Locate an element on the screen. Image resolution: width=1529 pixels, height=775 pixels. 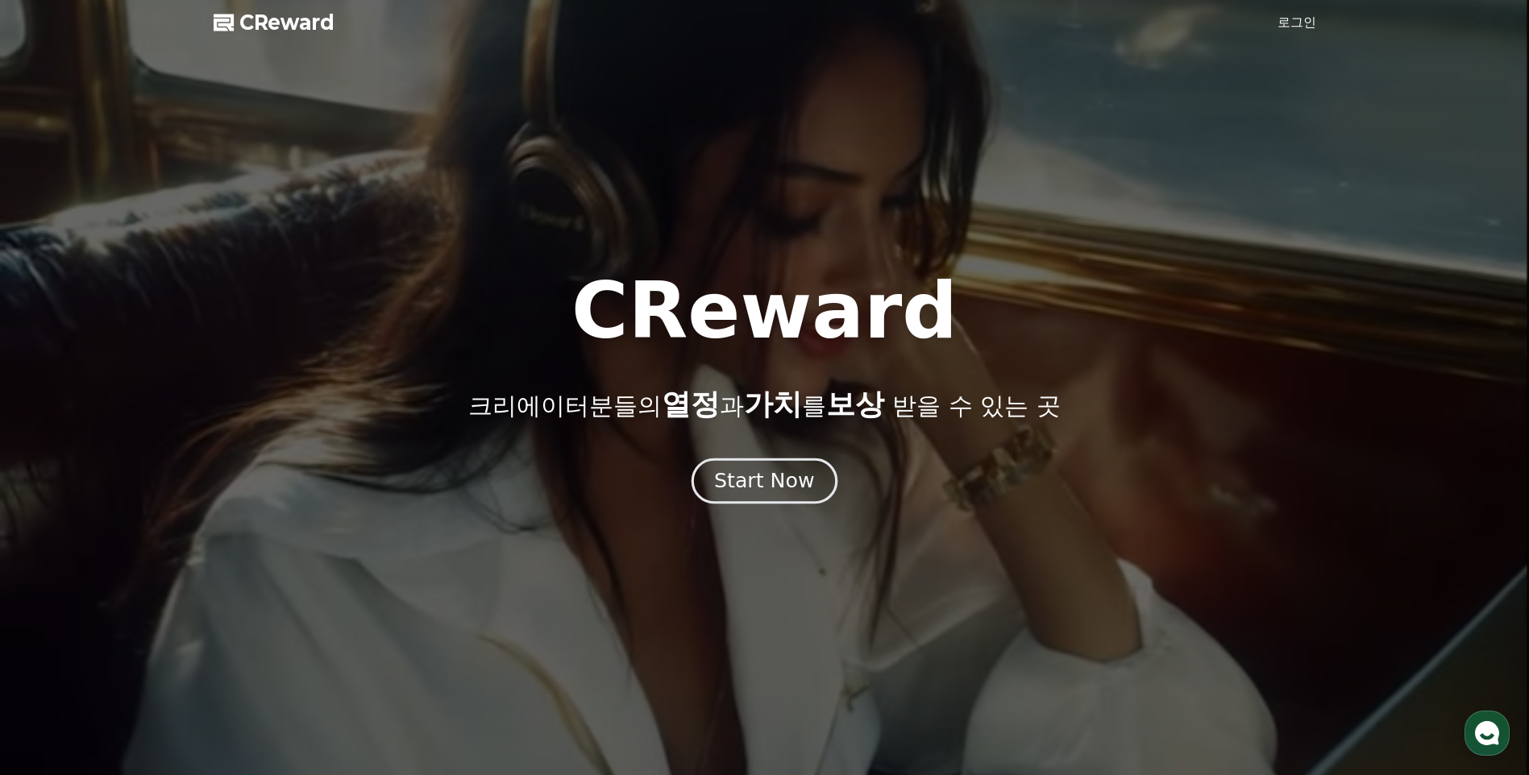
a: 로그인 is located at coordinates (1296, 23).